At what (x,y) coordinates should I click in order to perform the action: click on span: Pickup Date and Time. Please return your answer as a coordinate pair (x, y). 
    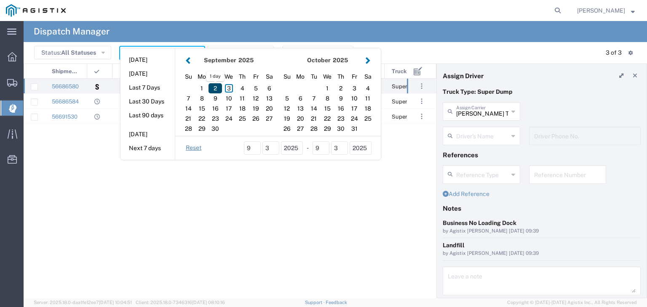
    Looking at the image, I should click on (142, 72).